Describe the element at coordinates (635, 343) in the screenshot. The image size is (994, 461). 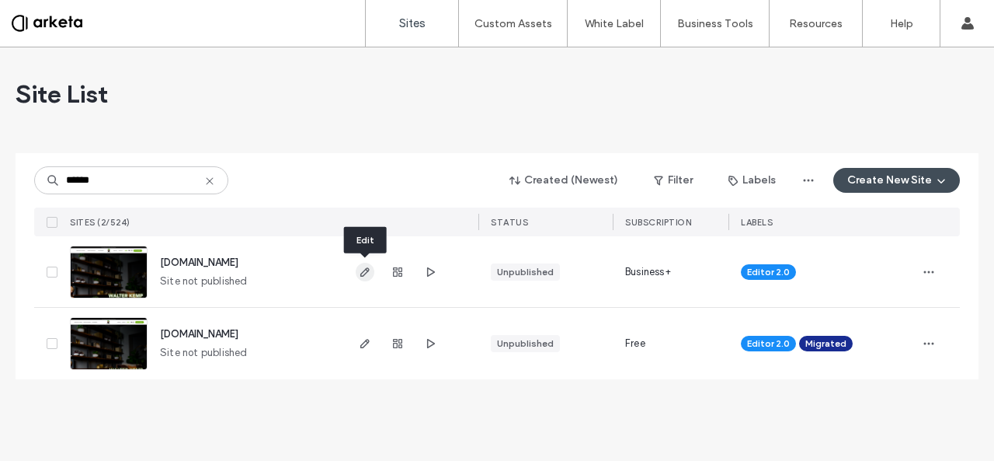
I see `span: Free` at that location.